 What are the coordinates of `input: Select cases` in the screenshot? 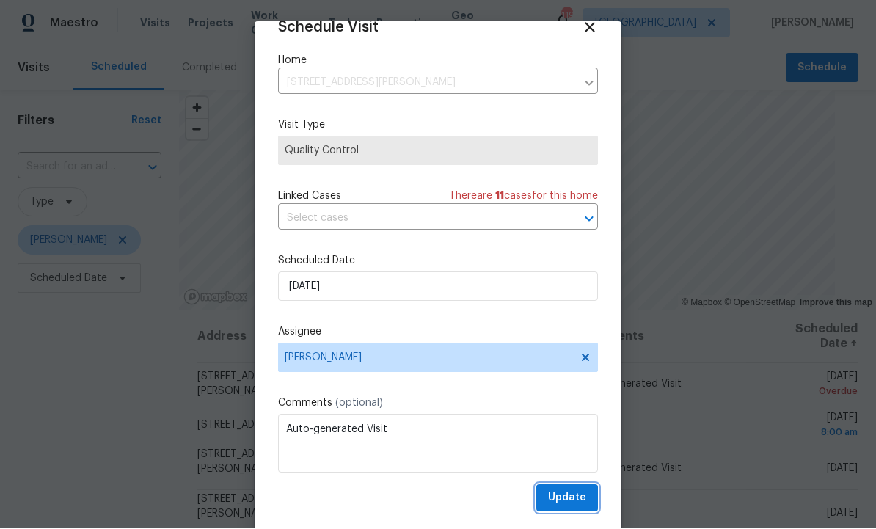 It's located at (417, 219).